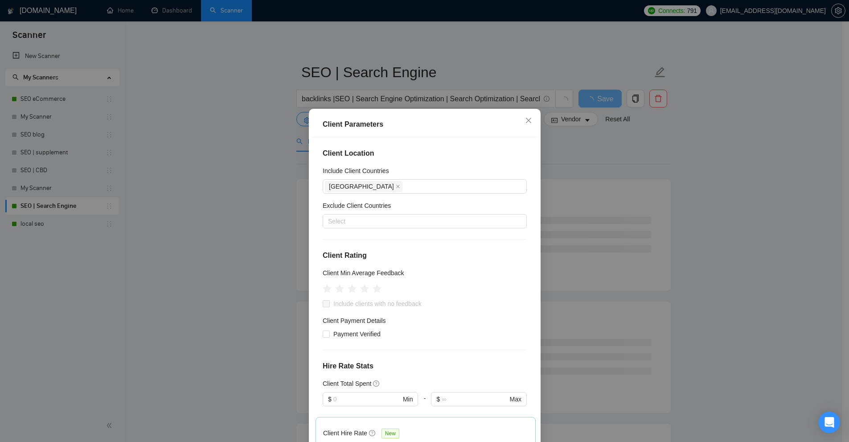 Image resolution: width=849 pixels, height=442 pixels. I want to click on span: Payment Verified, so click(357, 334).